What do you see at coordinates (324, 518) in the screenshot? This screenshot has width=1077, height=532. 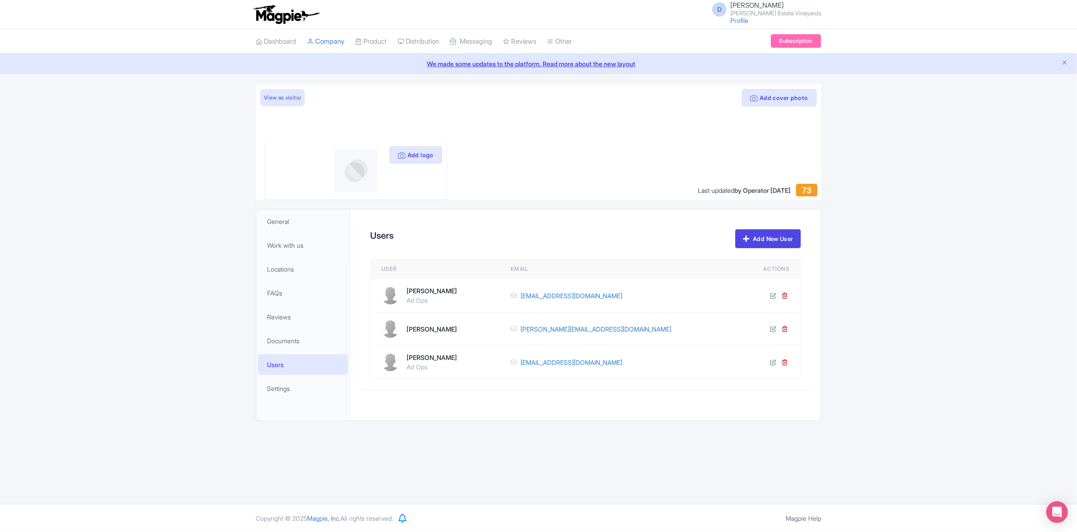 I see `div: Copyright © 2025 All rights reserved.` at bounding box center [324, 518].